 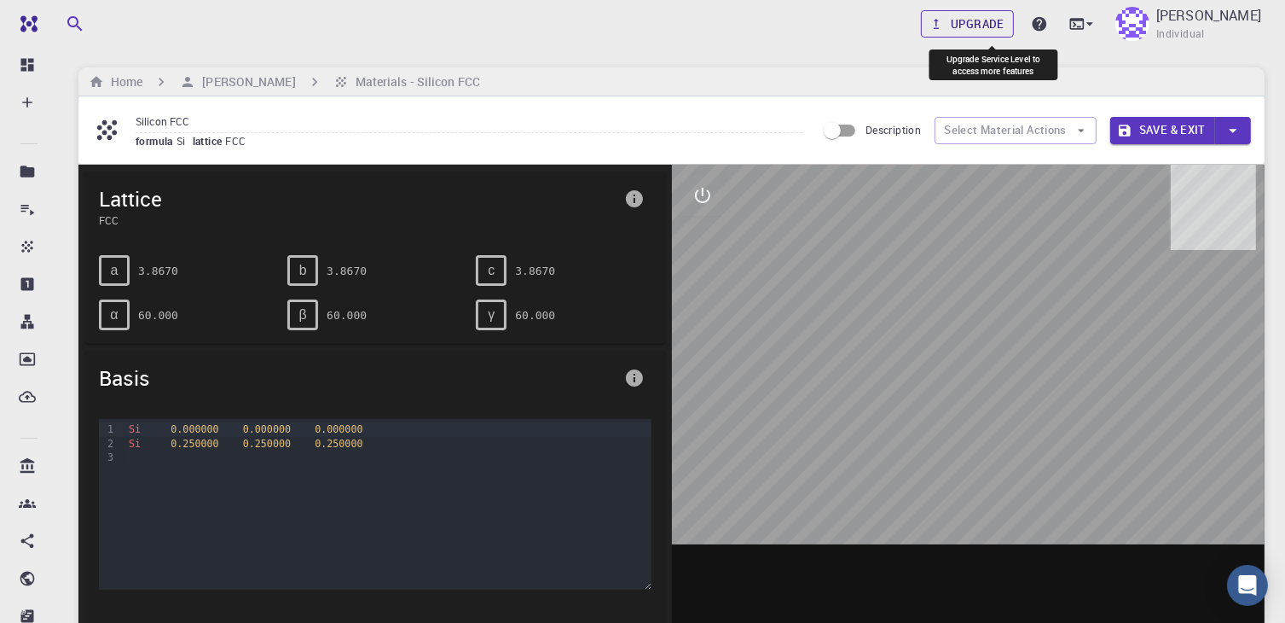 I want to click on span: c, so click(x=491, y=270).